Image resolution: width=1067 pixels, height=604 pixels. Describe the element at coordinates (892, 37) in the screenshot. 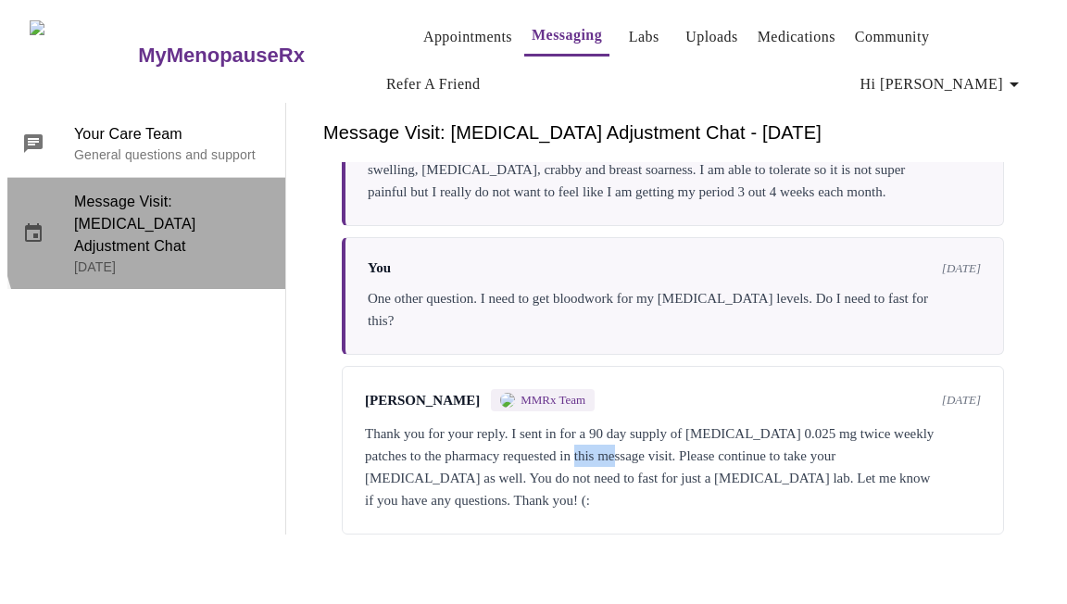

I see `a: Community` at that location.